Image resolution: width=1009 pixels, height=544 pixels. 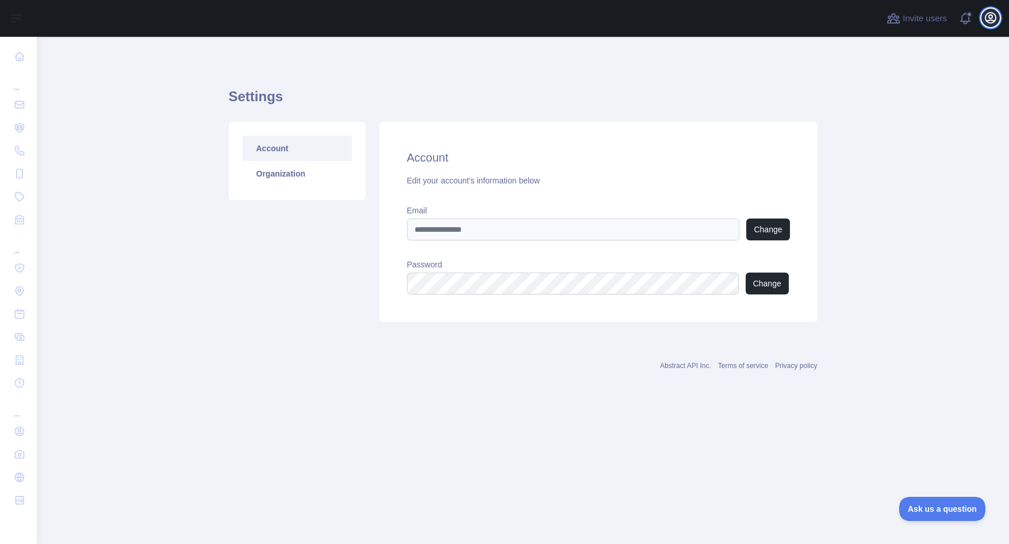 What do you see at coordinates (523, 101) in the screenshot?
I see `h1: Settings` at bounding box center [523, 101].